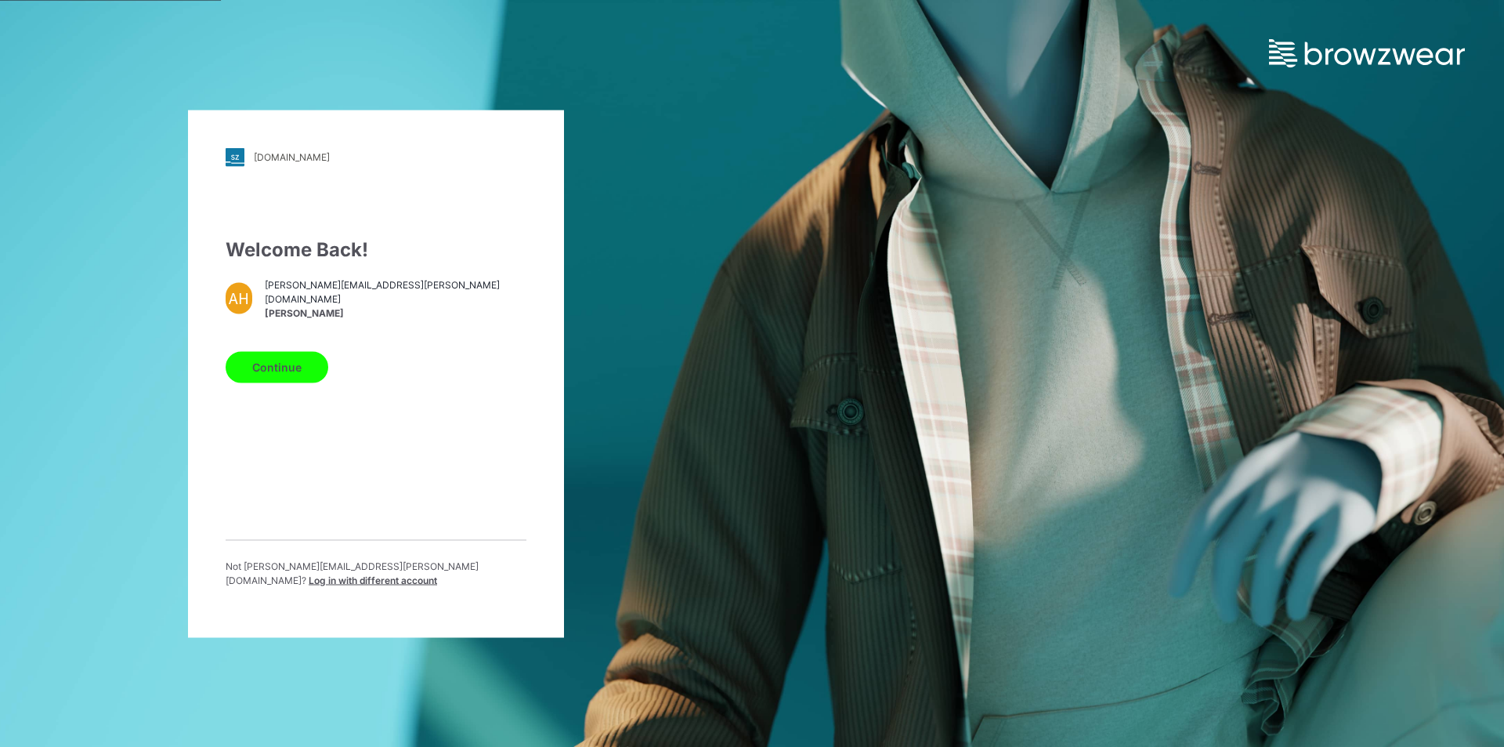 The image size is (1504, 747). What do you see at coordinates (1367, 53) in the screenshot?
I see `img: browzwear-logo.e42bd6dac1945053ebaf764b6aa21510.svg` at bounding box center [1367, 53].